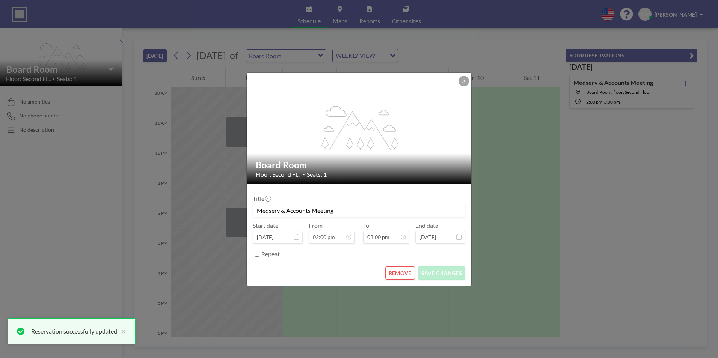 This screenshot has height=358, width=718. What do you see at coordinates (122, 331) in the screenshot?
I see `button: close` at bounding box center [122, 331].